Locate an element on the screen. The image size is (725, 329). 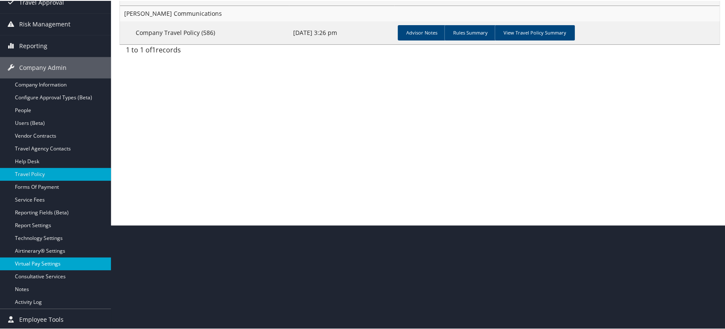
a: View Travel Policy Summary is located at coordinates (535, 32).